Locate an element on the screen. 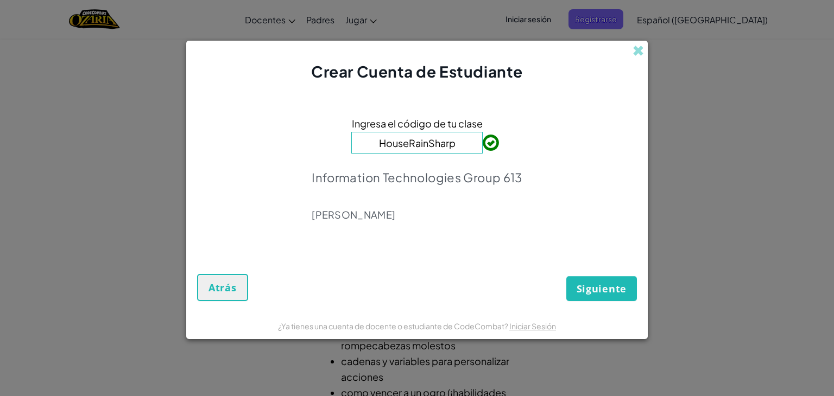 This screenshot has height=396, width=834. span: Siguiente is located at coordinates (602, 289).